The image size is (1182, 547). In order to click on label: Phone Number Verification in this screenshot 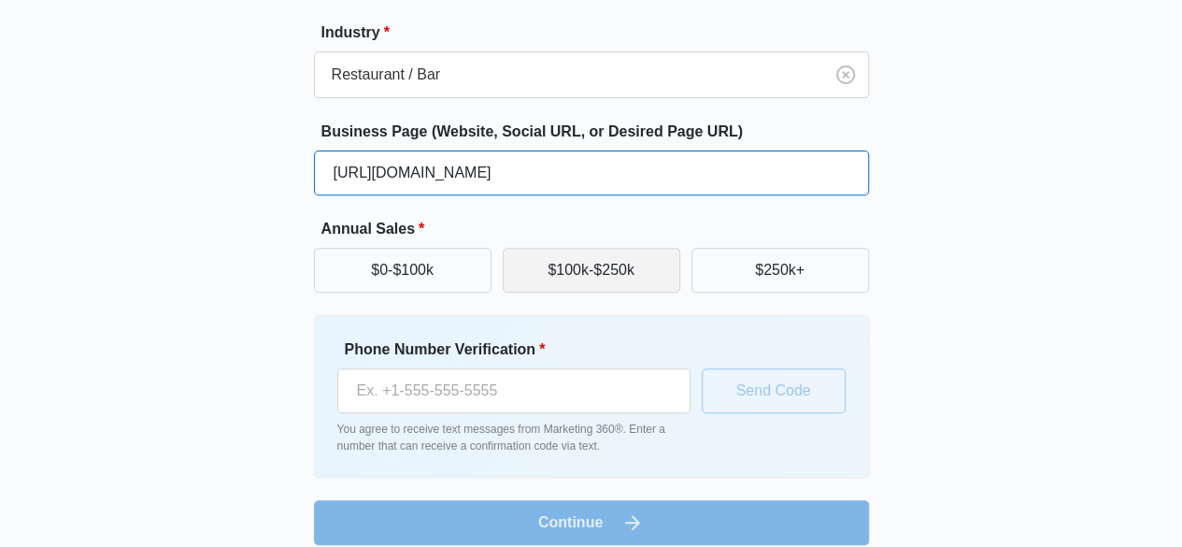, I will do `click(521, 349)`.